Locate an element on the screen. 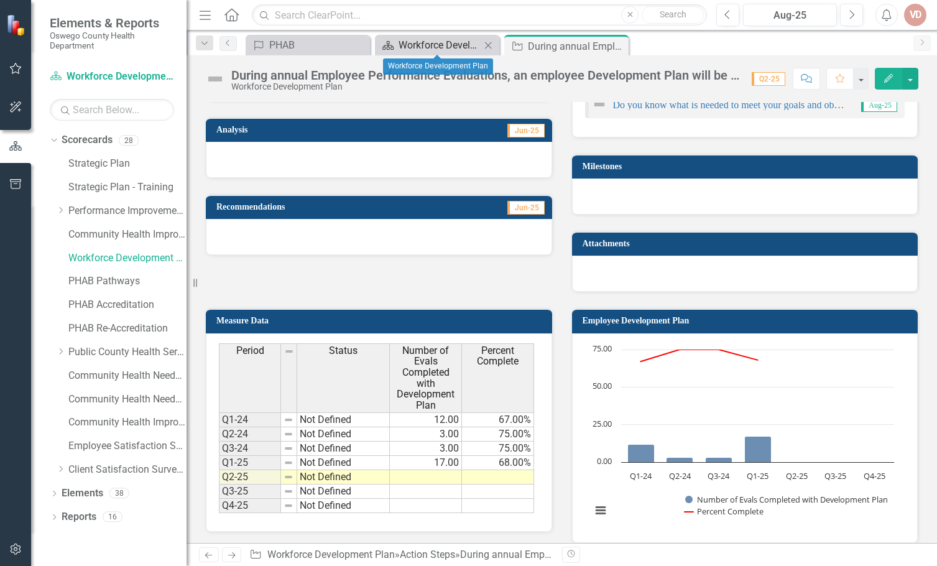  text: 25.00 is located at coordinates (602, 424).